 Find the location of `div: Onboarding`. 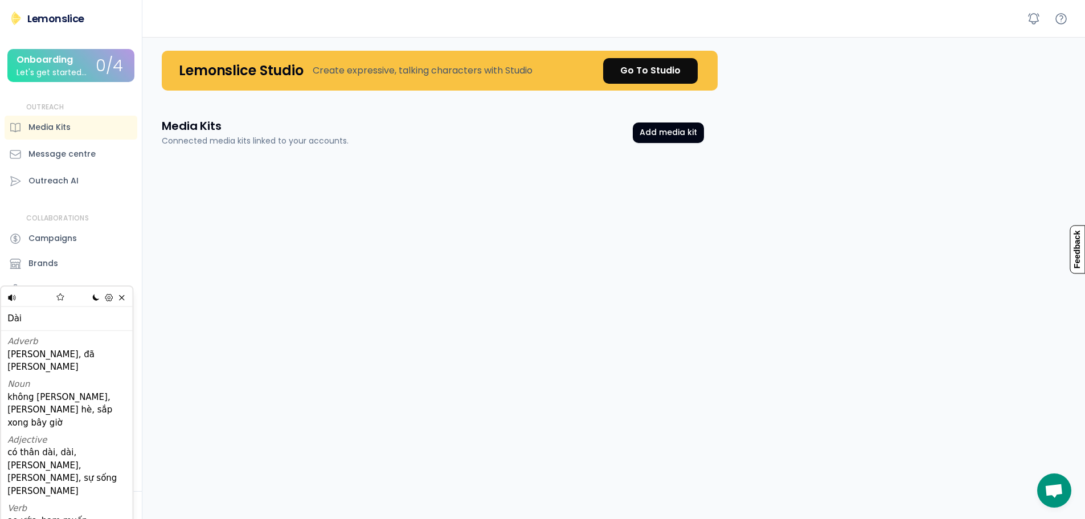

div: Onboarding is located at coordinates (44, 60).